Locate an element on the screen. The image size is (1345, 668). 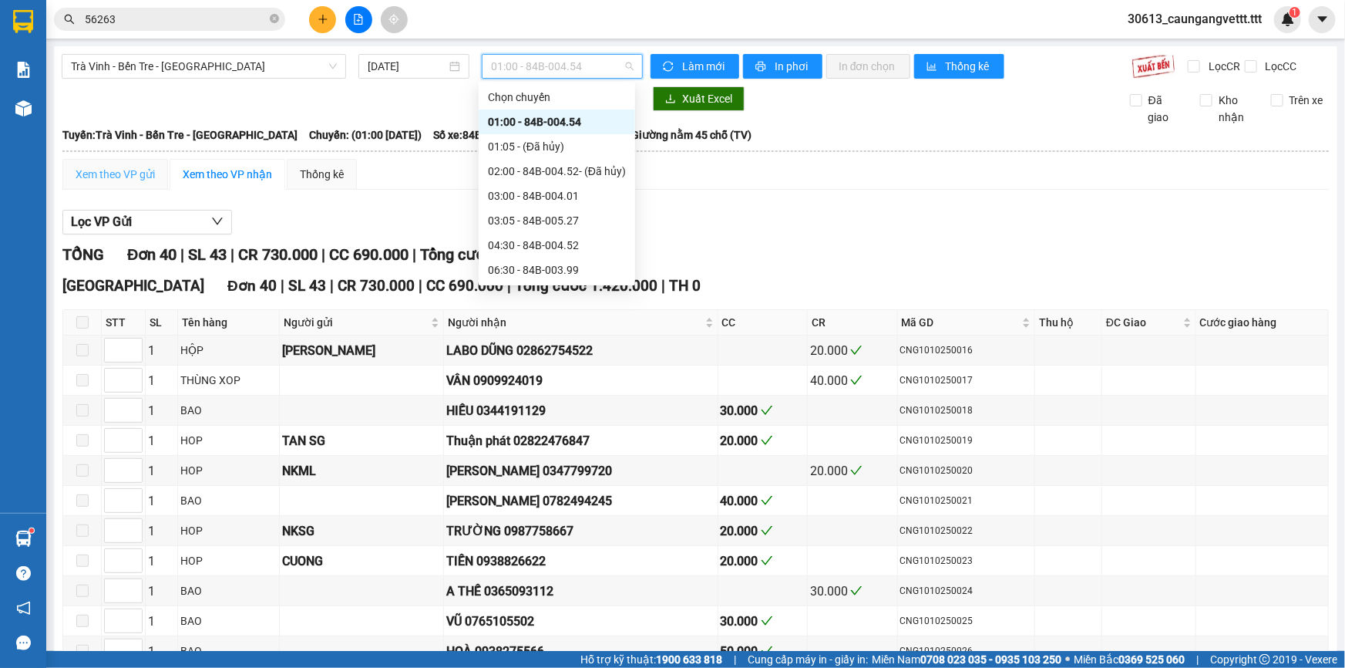
span: Thống kê is located at coordinates (969, 66).